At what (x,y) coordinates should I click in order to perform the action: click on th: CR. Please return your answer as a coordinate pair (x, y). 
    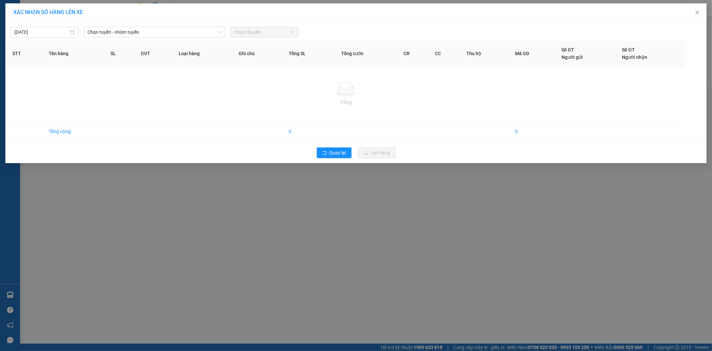
    Looking at the image, I should click on (414, 53).